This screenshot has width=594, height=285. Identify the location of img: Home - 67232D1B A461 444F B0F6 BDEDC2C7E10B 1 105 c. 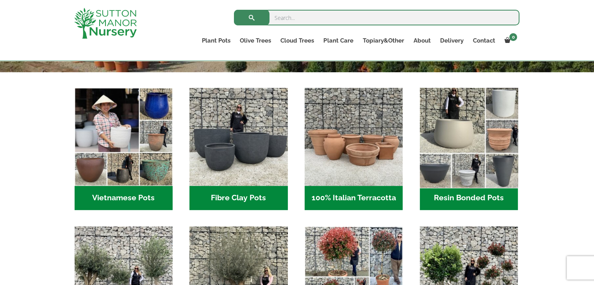
(468, 137).